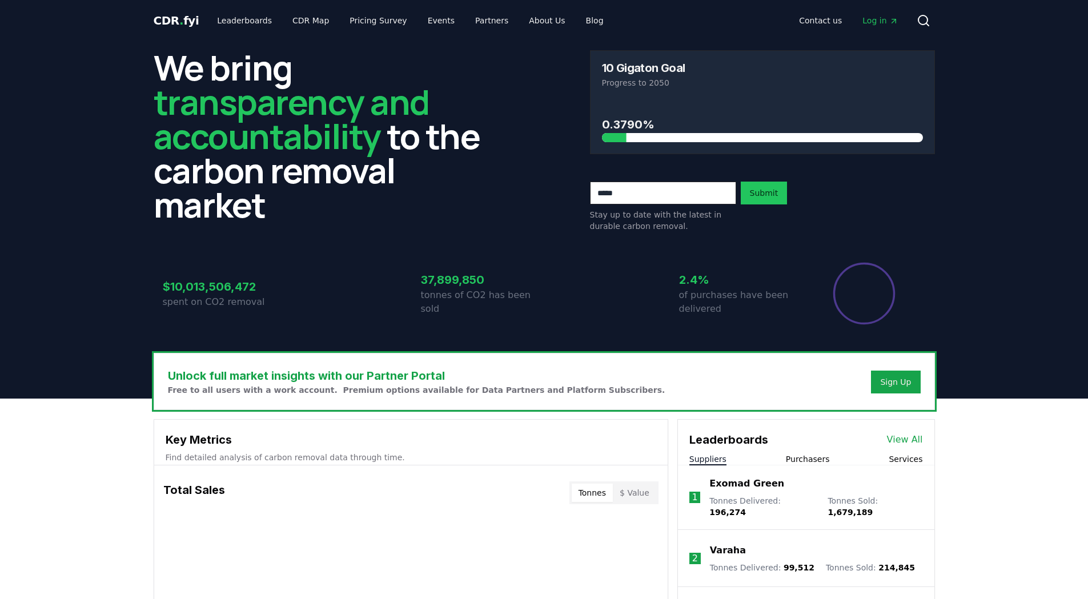 This screenshot has width=1088, height=599. Describe the element at coordinates (483, 302) in the screenshot. I see `p: tonnes of CO2 has been sold` at that location.